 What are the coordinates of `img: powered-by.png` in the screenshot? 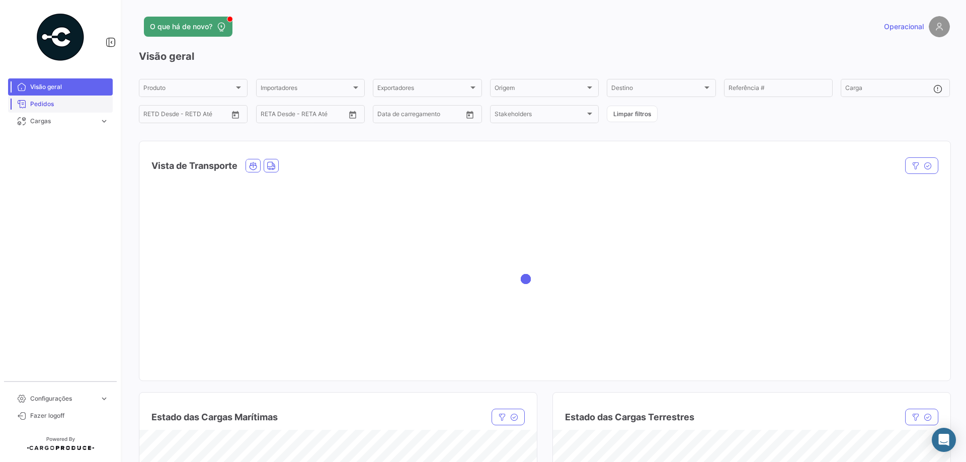 It's located at (60, 37).